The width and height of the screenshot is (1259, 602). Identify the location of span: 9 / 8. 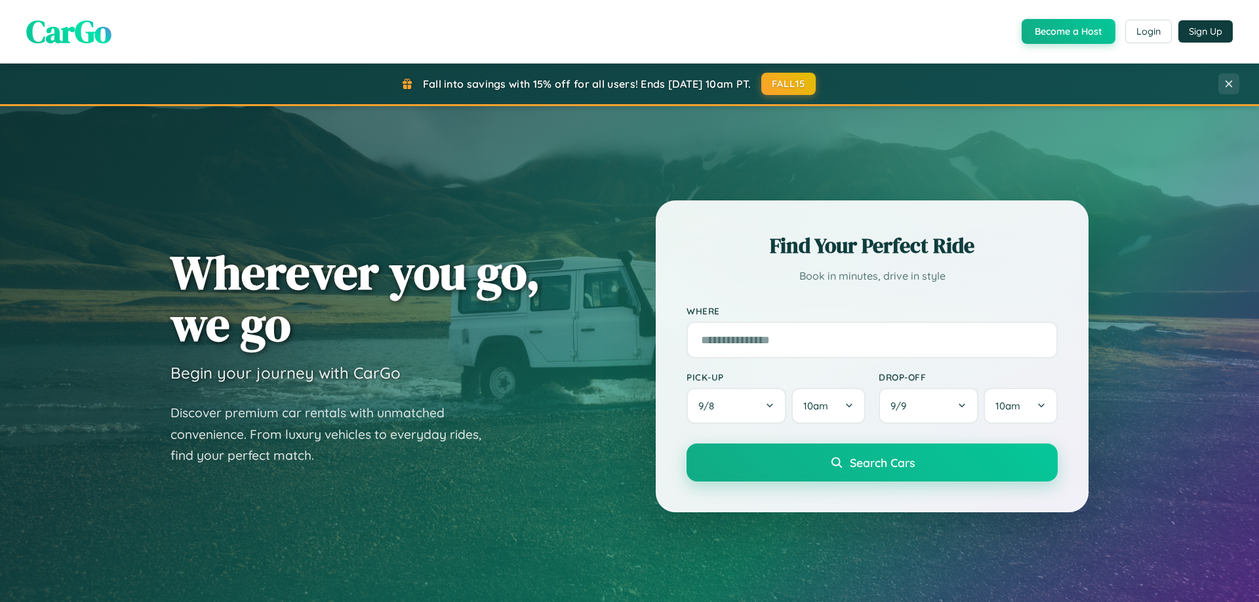
(709, 406).